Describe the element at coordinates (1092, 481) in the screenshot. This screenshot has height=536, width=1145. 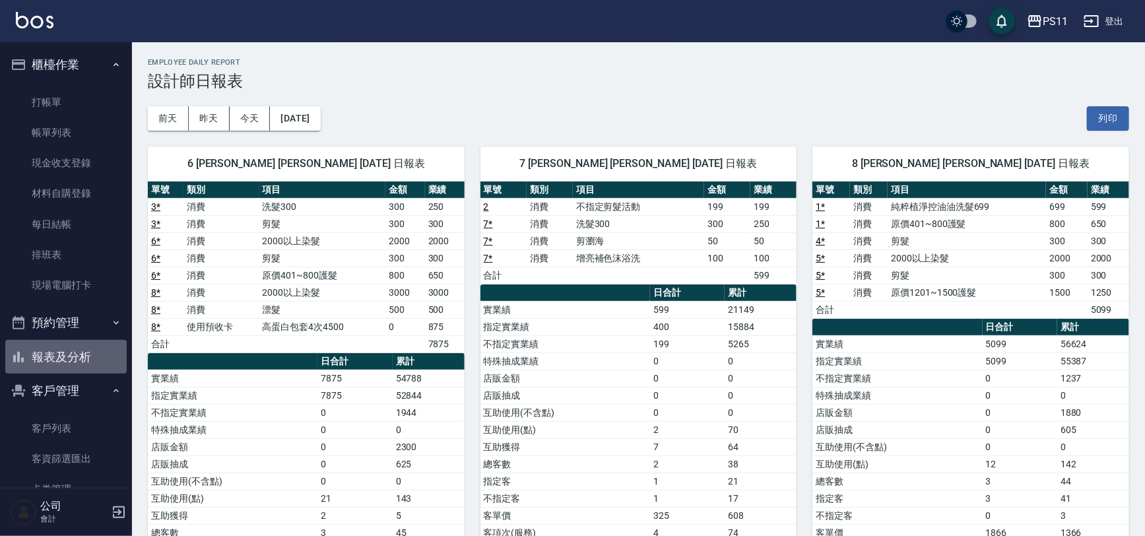
I see `td: 44` at that location.